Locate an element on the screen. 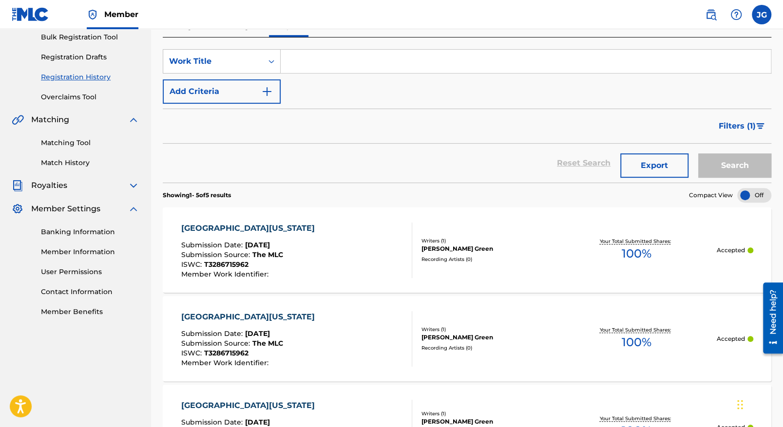  a: Matching Tool is located at coordinates (90, 143).